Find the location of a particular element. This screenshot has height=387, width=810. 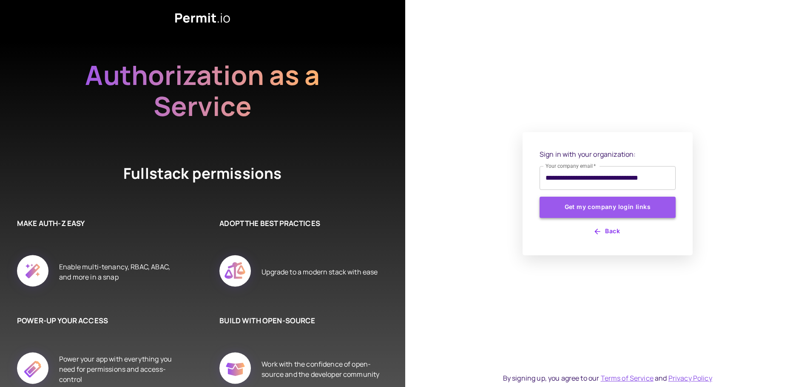

p: Sign in with your organization: is located at coordinates (607, 154).